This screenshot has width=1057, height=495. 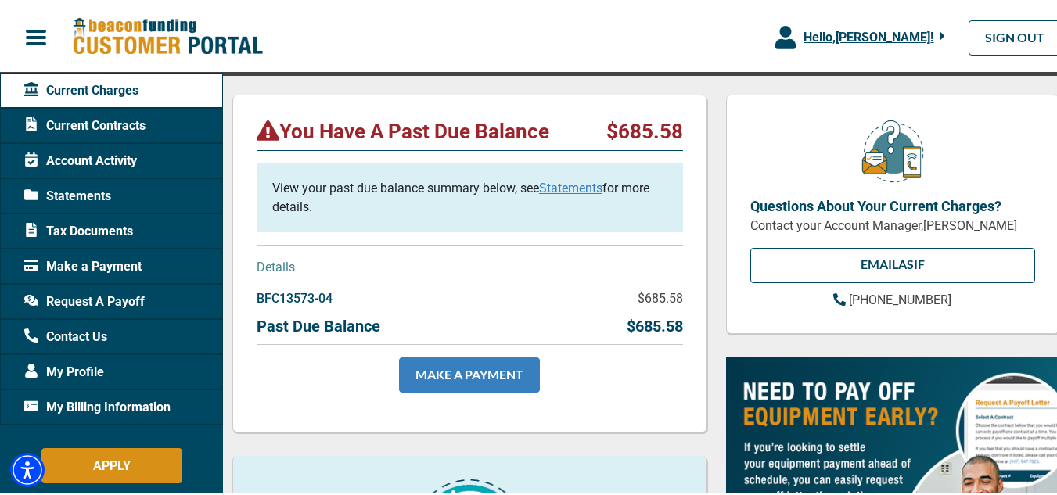 What do you see at coordinates (112, 463) in the screenshot?
I see `button: APPLY` at bounding box center [112, 463].